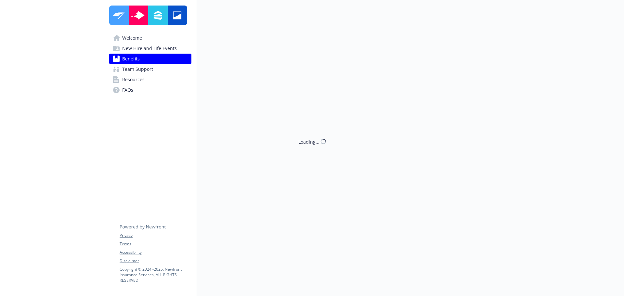 The width and height of the screenshot is (624, 296). What do you see at coordinates (149, 48) in the screenshot?
I see `span: New Hire and Life Events` at bounding box center [149, 48].